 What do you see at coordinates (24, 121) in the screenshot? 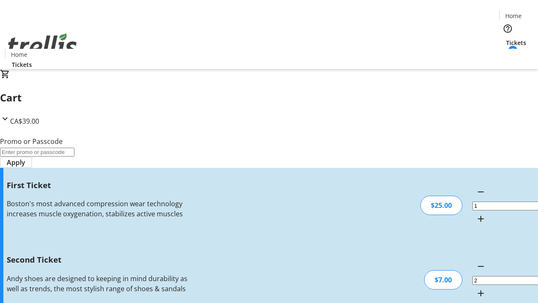
I see `span: CA$39.00` at bounding box center [24, 121].